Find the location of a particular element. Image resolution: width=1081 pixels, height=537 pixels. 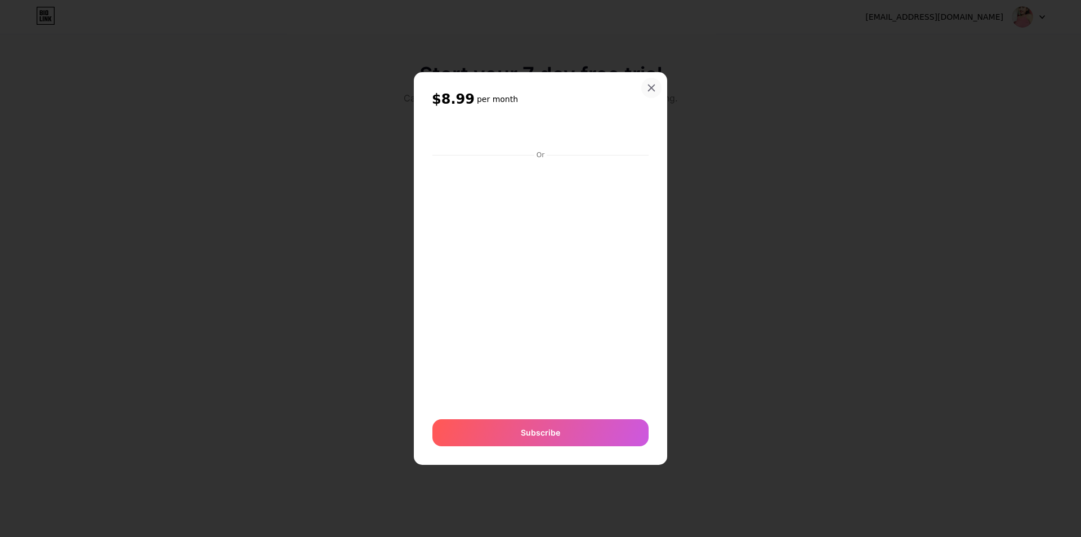

span: $8.99 is located at coordinates (453, 99).